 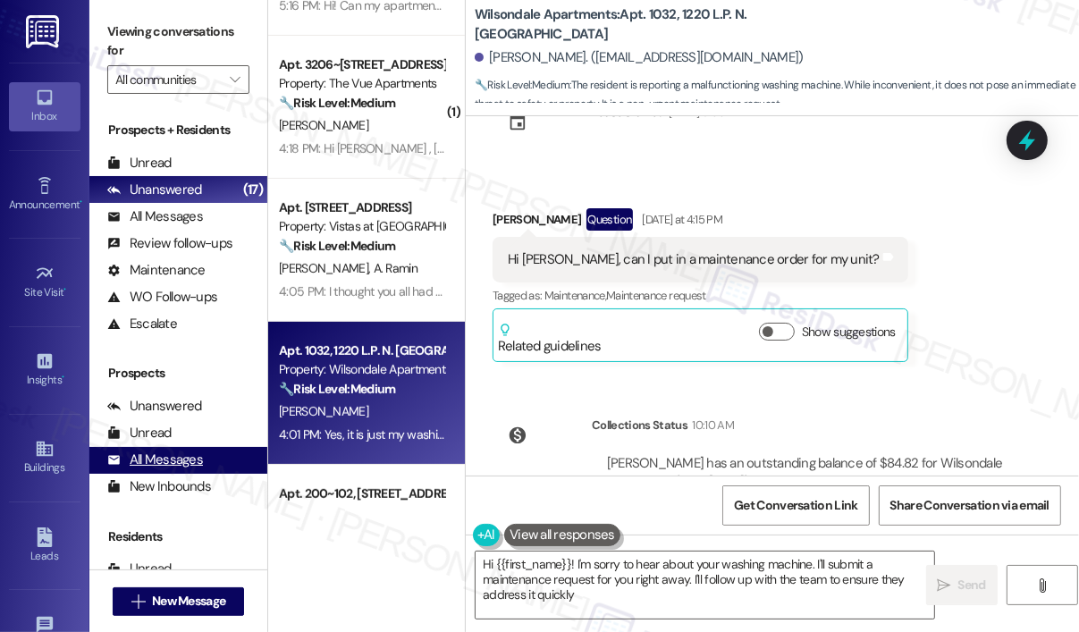 I want to click on div: WO Follow-ups, so click(x=162, y=297).